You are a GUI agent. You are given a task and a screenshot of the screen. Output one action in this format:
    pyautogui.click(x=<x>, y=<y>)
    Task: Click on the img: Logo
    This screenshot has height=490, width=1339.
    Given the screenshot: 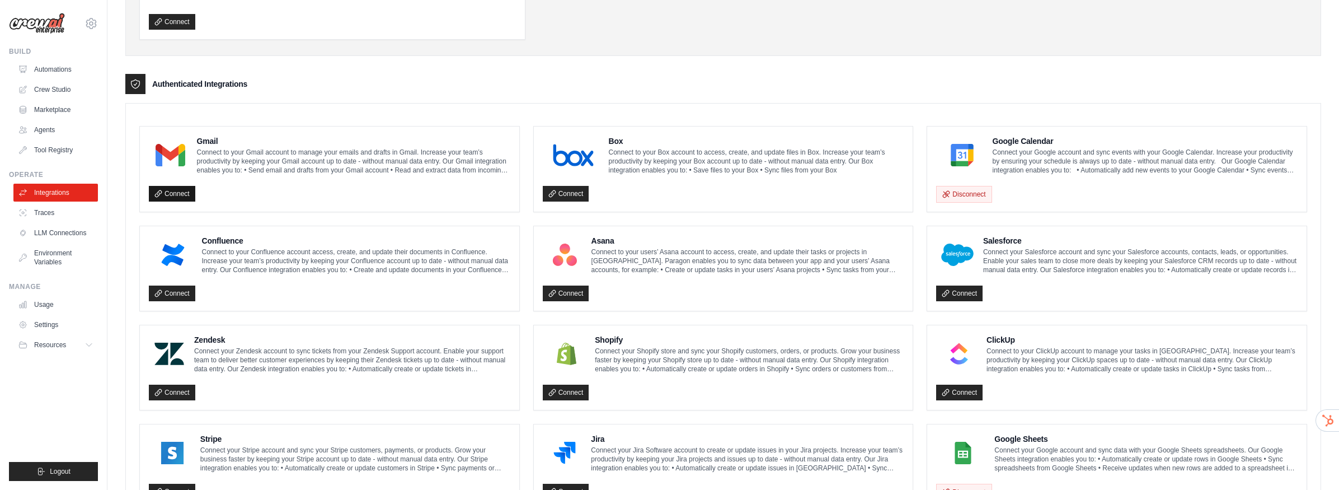 What is the action you would take?
    pyautogui.click(x=37, y=23)
    